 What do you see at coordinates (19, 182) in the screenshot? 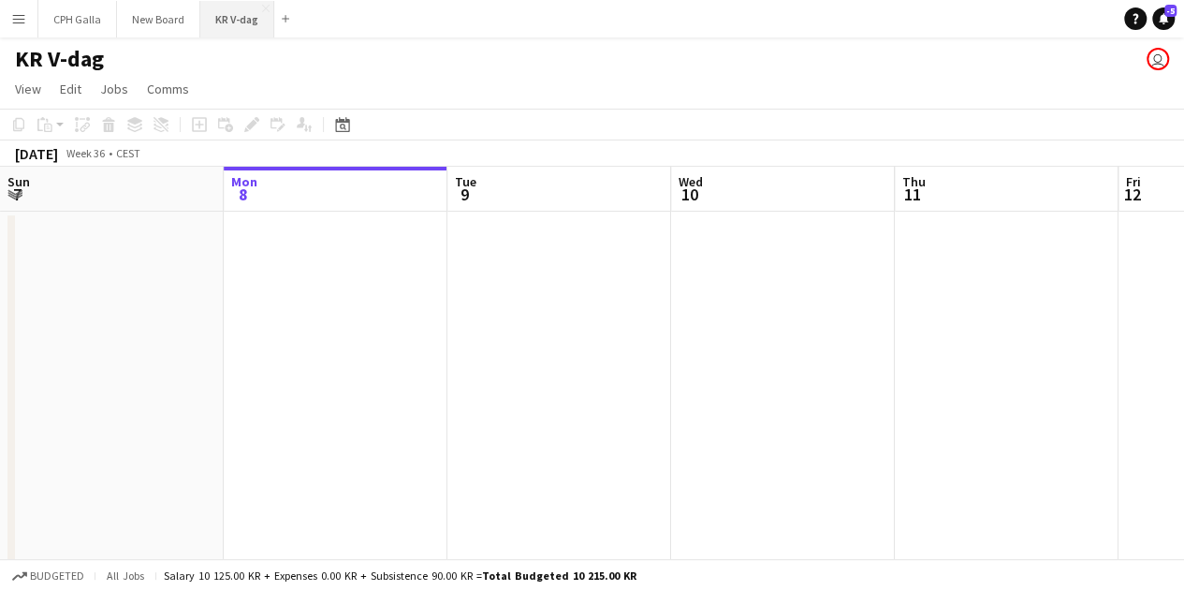
I see `span: Sun` at bounding box center [19, 182].